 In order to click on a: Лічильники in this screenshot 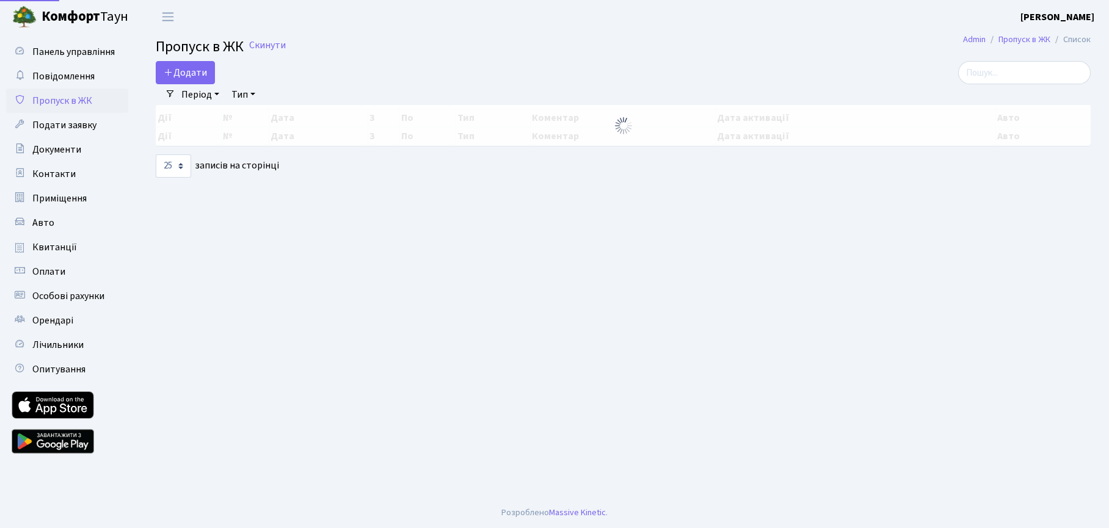, I will do `click(67, 345)`.